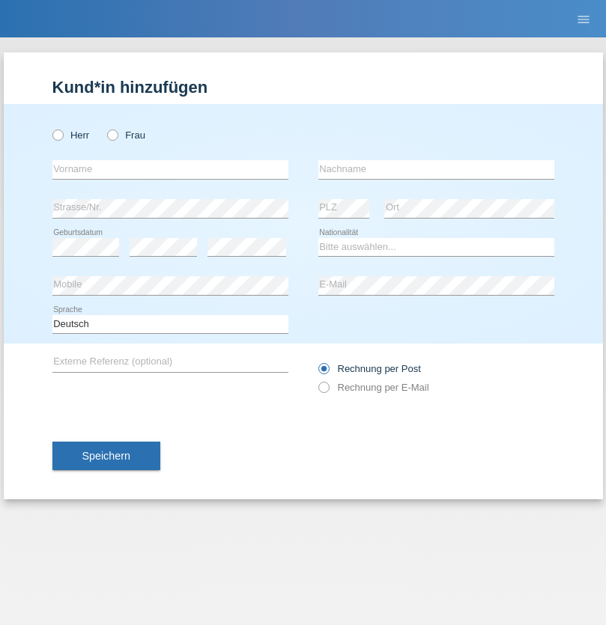 This screenshot has height=625, width=606. What do you see at coordinates (126, 135) in the screenshot?
I see `label: Frau` at bounding box center [126, 135].